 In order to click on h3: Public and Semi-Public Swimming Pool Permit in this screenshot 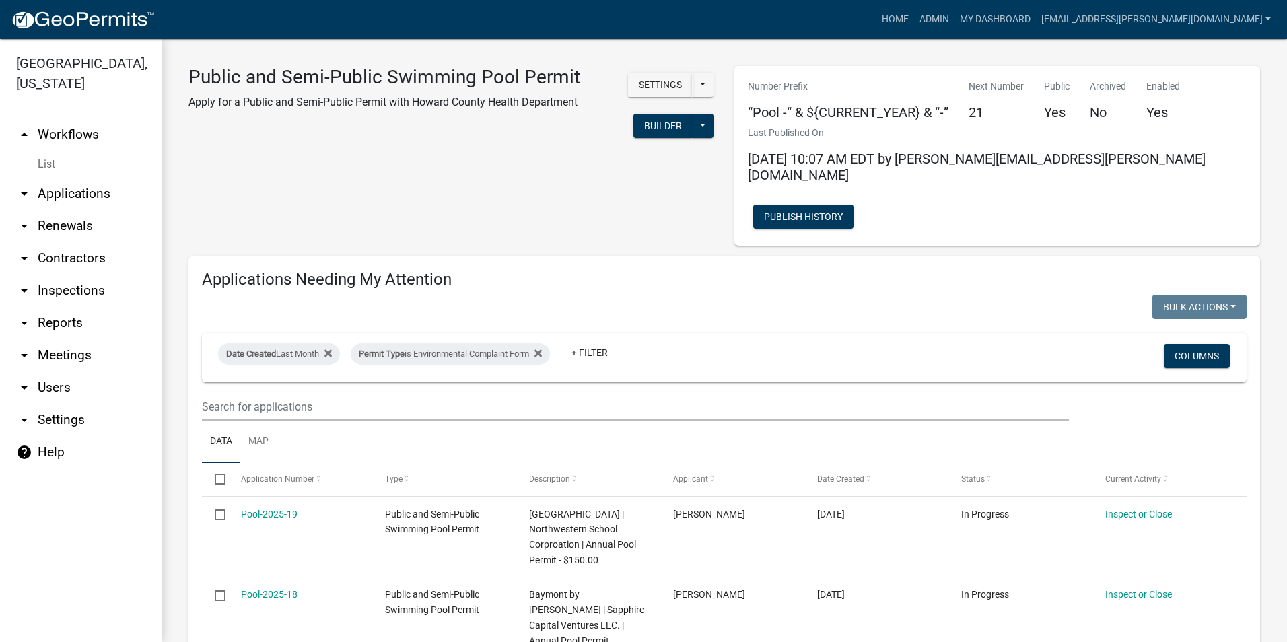, I will do `click(384, 77)`.